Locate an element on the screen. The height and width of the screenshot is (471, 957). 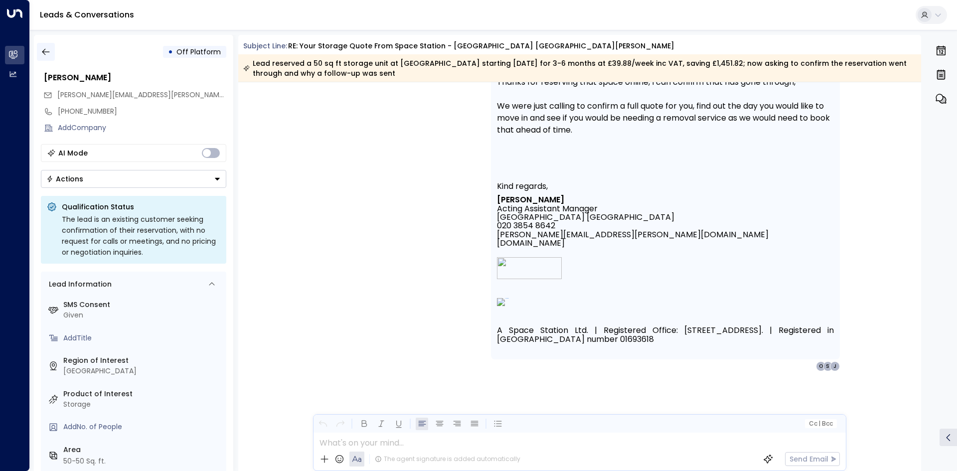
button: Undo is located at coordinates (322, 424).